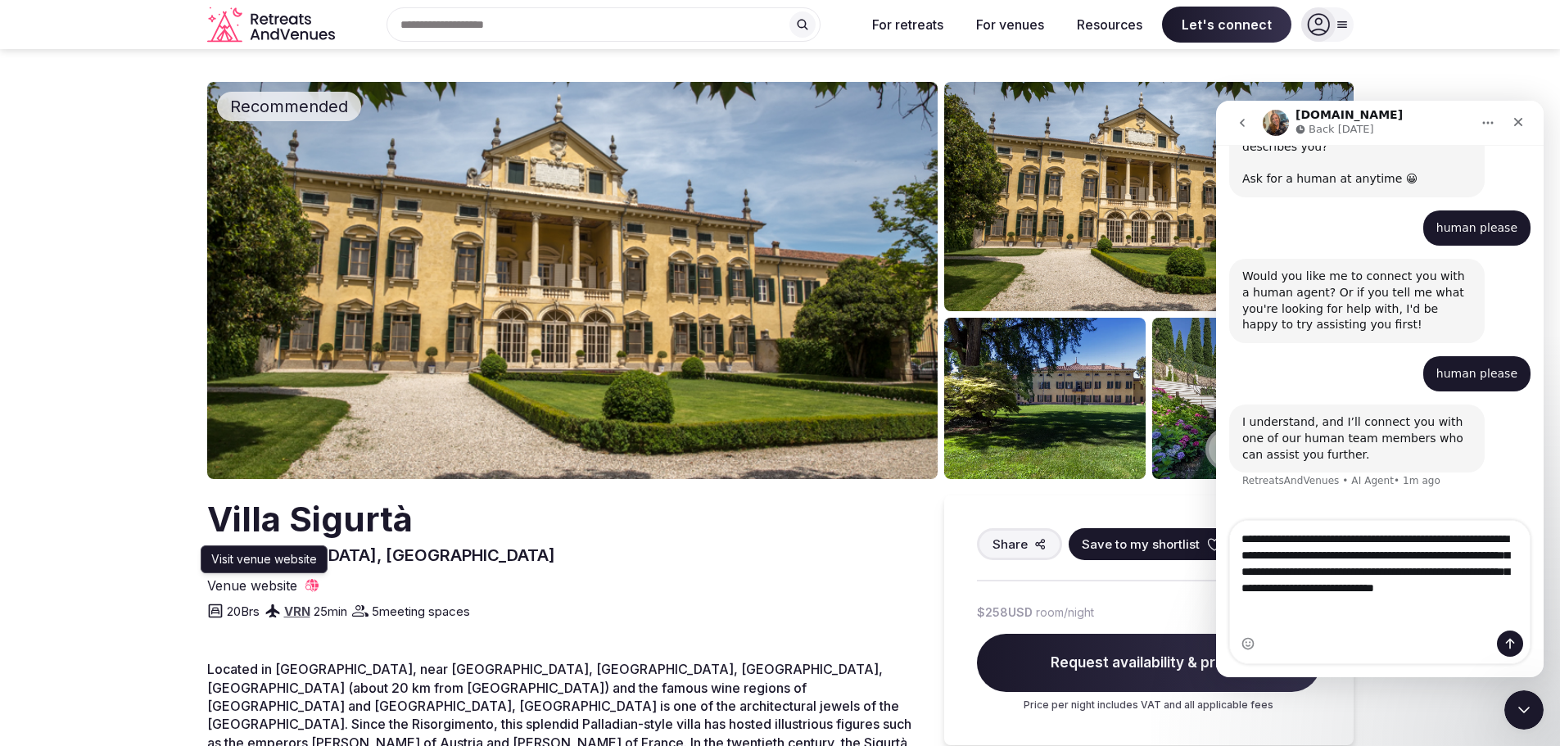 Image resolution: width=1560 pixels, height=746 pixels. I want to click on span: $258 USD, so click(1005, 613).